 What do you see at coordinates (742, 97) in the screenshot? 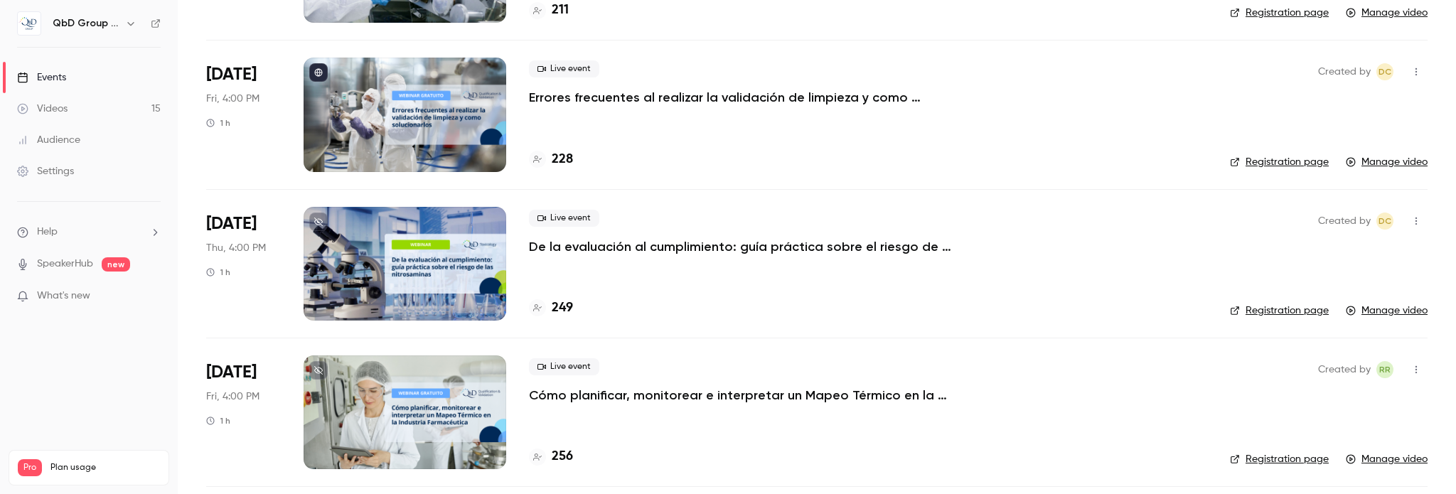
I see `a: Errores frecuentes al realizar la validación de limpieza y como solucionarlos` at bounding box center [742, 97].